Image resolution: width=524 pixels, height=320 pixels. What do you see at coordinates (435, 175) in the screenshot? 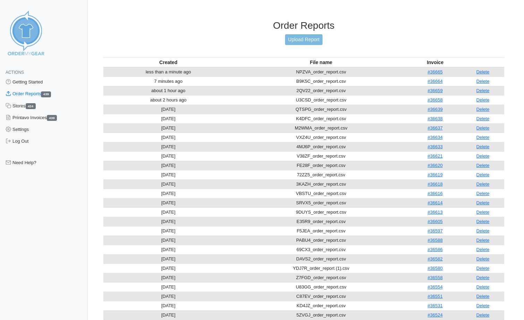
I see `a: #36619` at bounding box center [435, 175].